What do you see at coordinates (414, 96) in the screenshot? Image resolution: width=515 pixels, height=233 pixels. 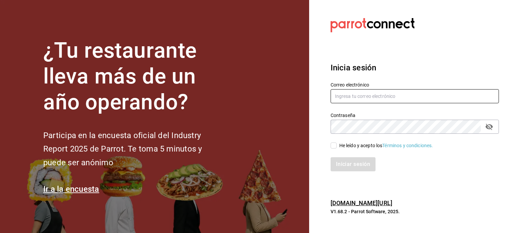 I see `input: Ingresa tu correo electrónico` at bounding box center [414, 96].